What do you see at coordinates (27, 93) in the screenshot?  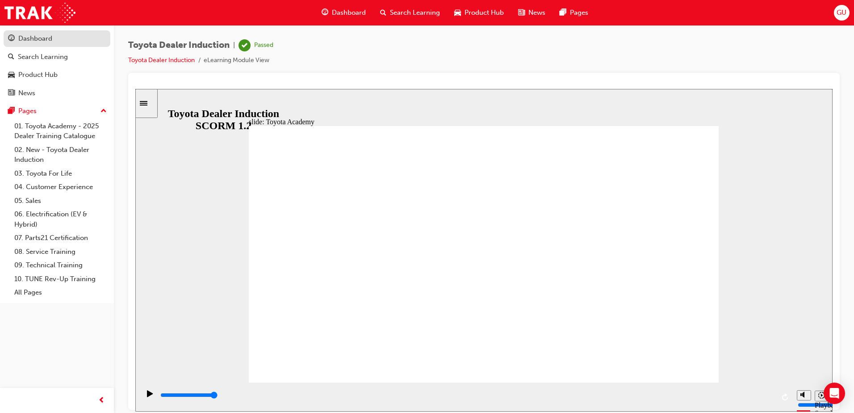 I see `div: News` at bounding box center [27, 93].